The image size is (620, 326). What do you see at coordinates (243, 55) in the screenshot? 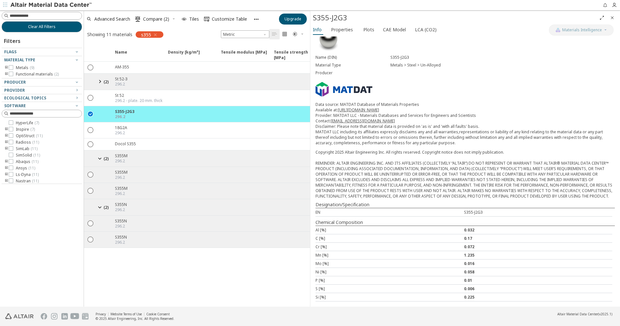
I see `span: Tensile modulus [MPa]` at bounding box center [243, 55].